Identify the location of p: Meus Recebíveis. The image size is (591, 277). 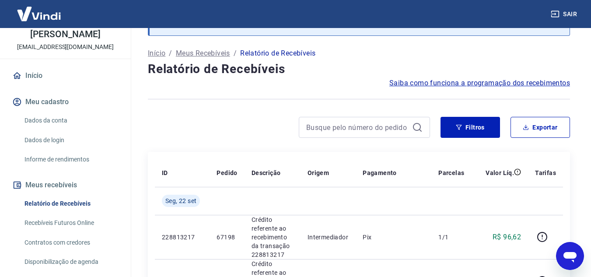
(203, 53).